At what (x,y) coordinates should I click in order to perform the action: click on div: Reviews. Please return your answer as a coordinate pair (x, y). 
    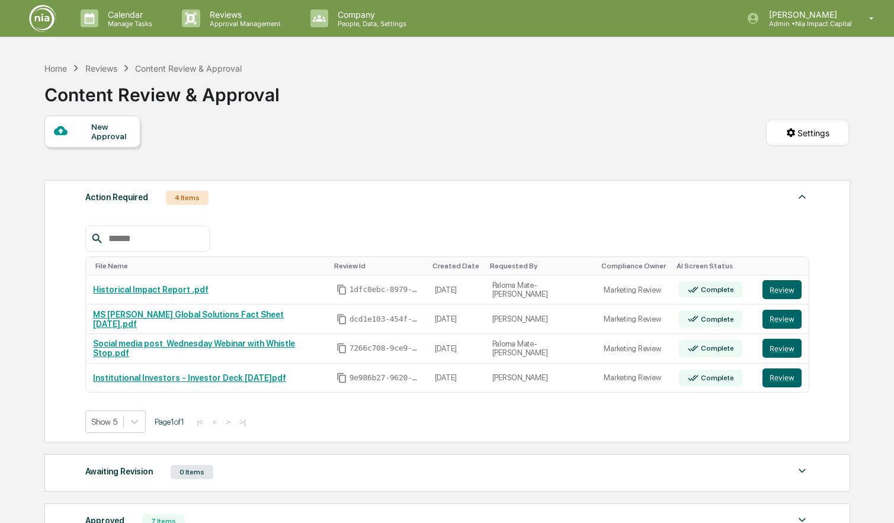
    Looking at the image, I should click on (101, 68).